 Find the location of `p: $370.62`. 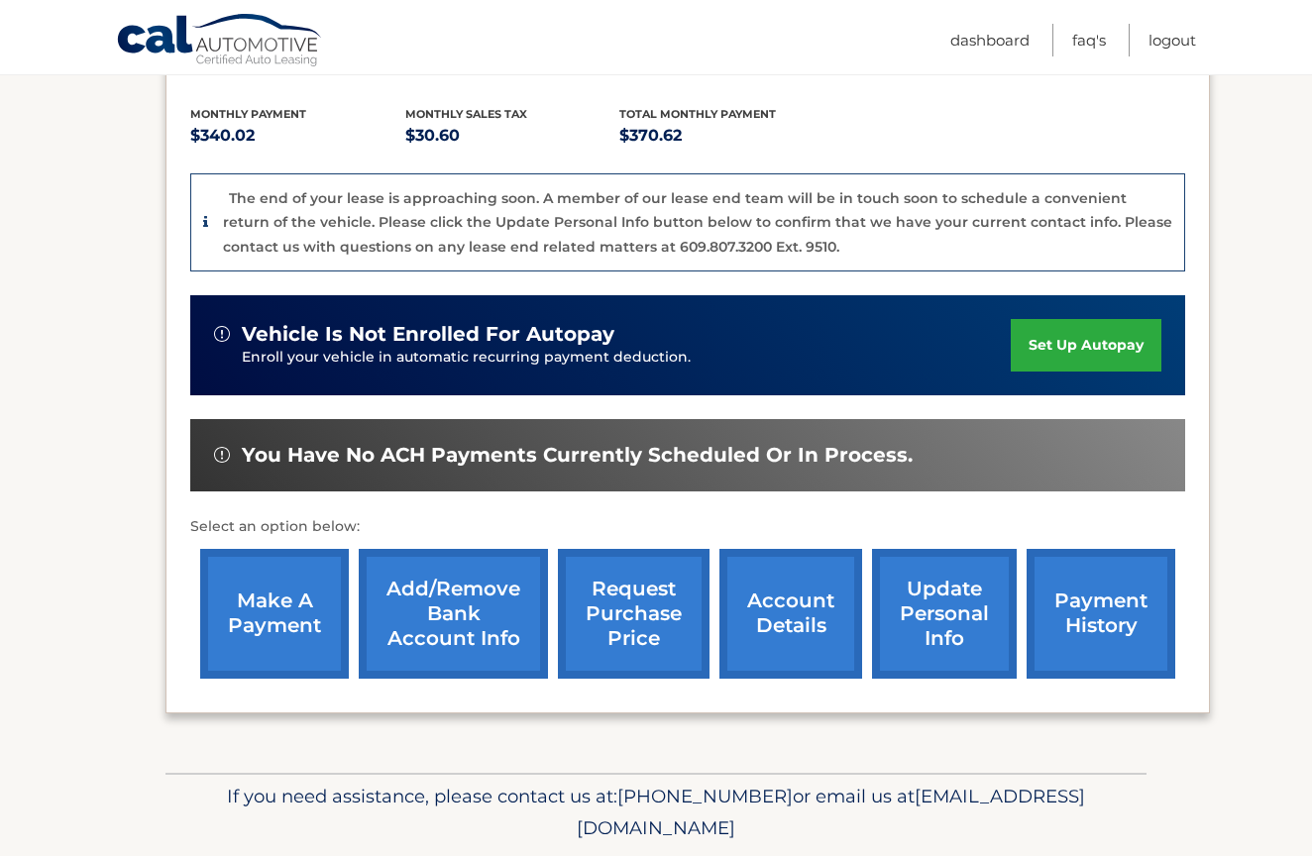

p: $370.62 is located at coordinates (726, 136).